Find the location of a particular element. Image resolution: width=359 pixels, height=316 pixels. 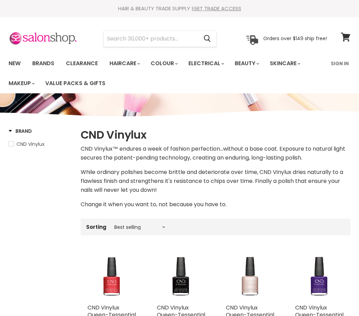

form: Product is located at coordinates (160, 39).